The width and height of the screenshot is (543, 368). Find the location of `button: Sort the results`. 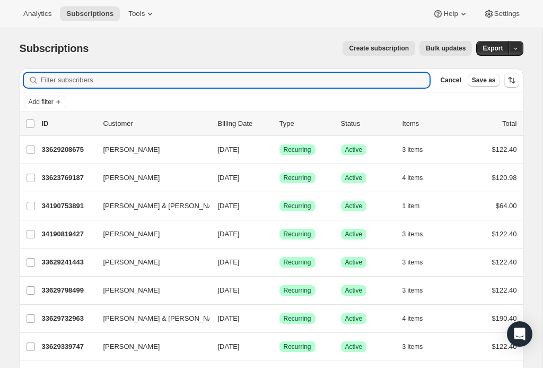

button: Sort the results is located at coordinates (512, 80).